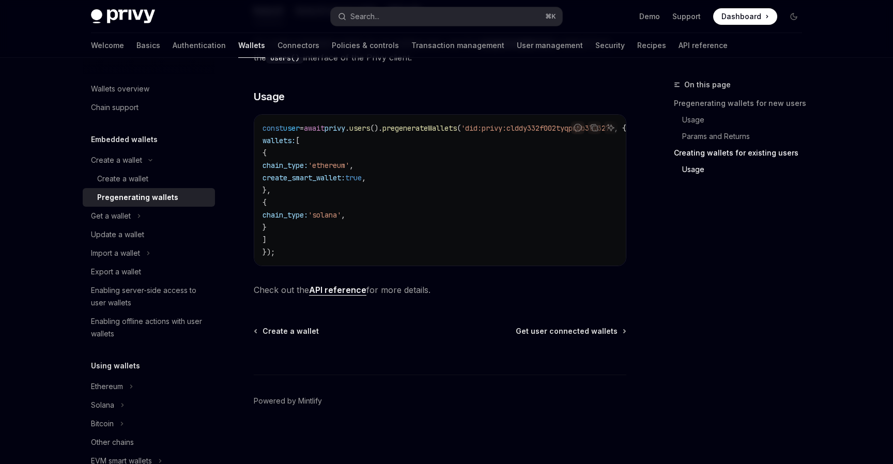  Describe the element at coordinates (149, 253) in the screenshot. I see `button: Toggle Import a wallet section` at that location.